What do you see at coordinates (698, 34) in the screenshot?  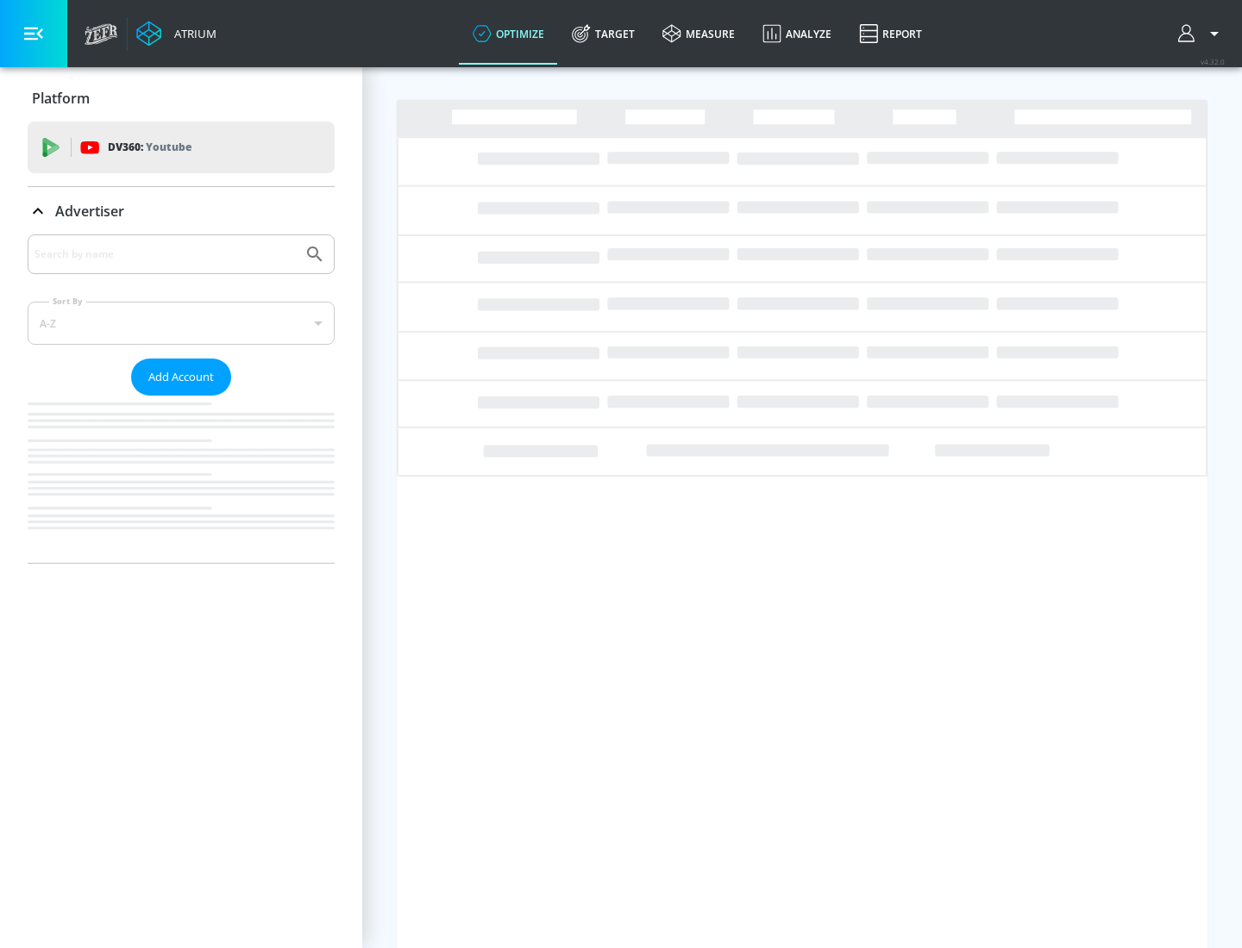 I see `a: measure` at bounding box center [698, 34].